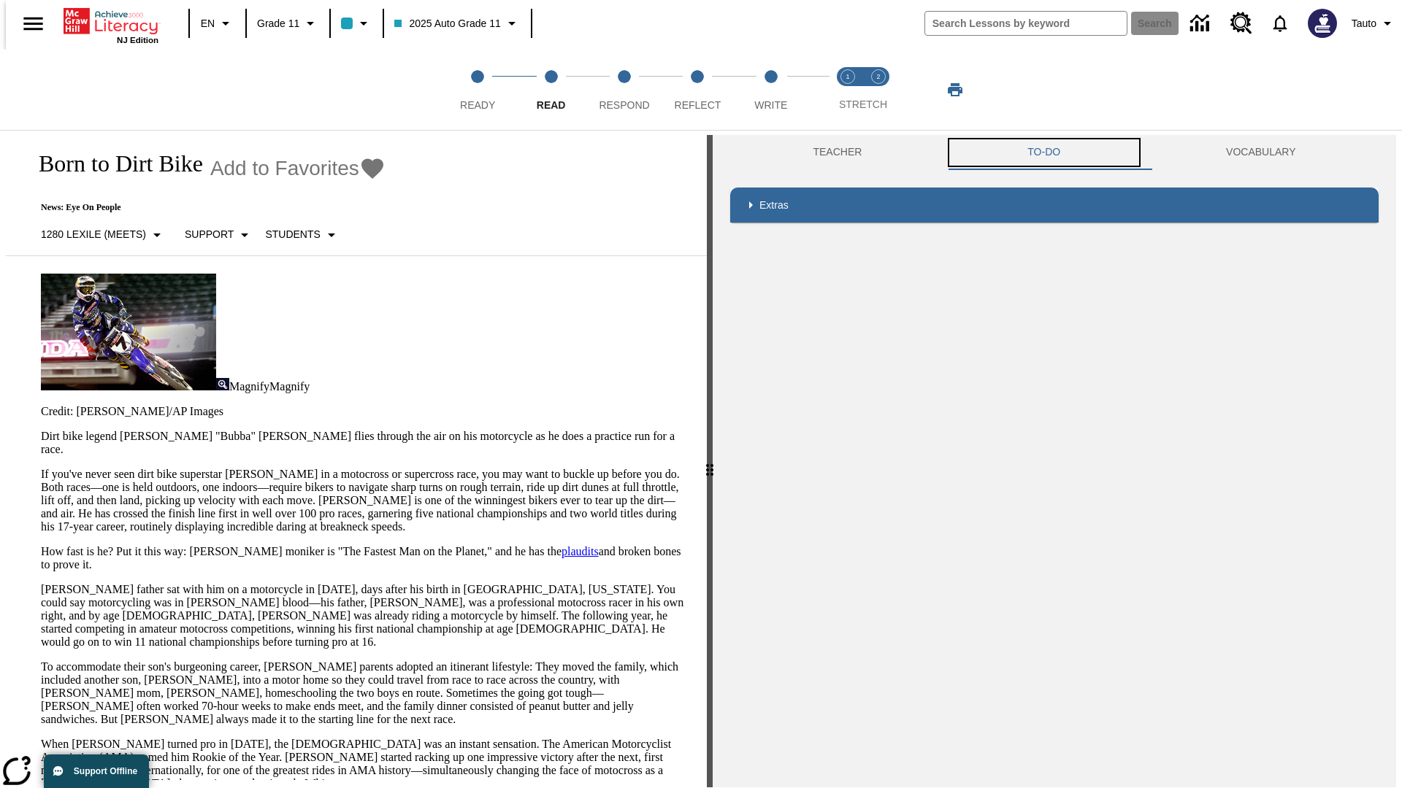 This screenshot has height=788, width=1402. Describe the element at coordinates (955, 90) in the screenshot. I see `button: Print` at that location.